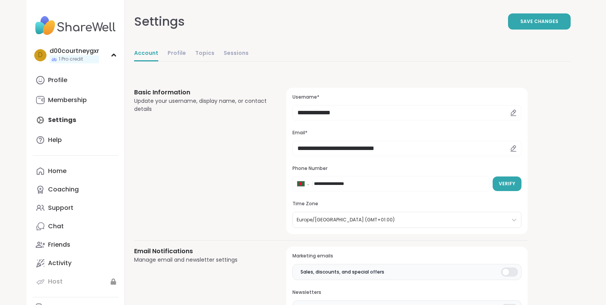 Image resolution: width=606 pixels, height=305 pixels. Describe the element at coordinates (236, 54) in the screenshot. I see `a: Sessions` at that location.